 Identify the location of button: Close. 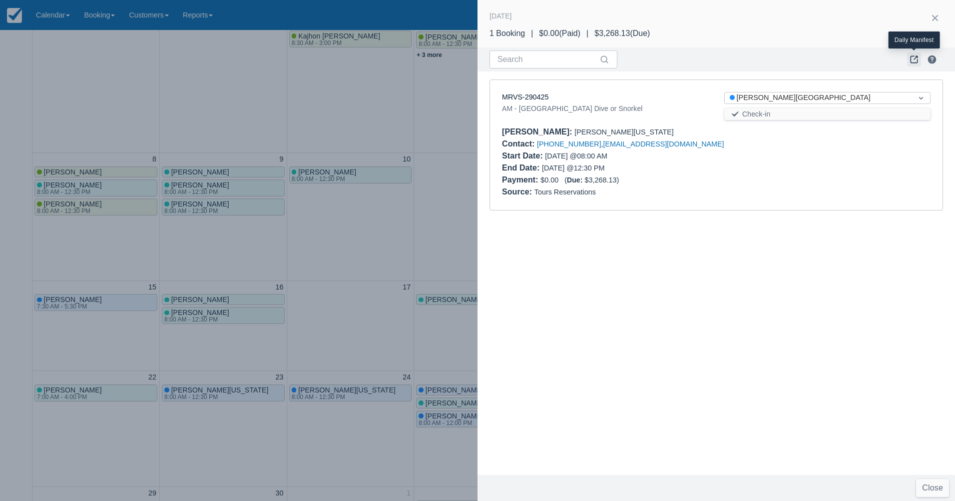
(933, 488).